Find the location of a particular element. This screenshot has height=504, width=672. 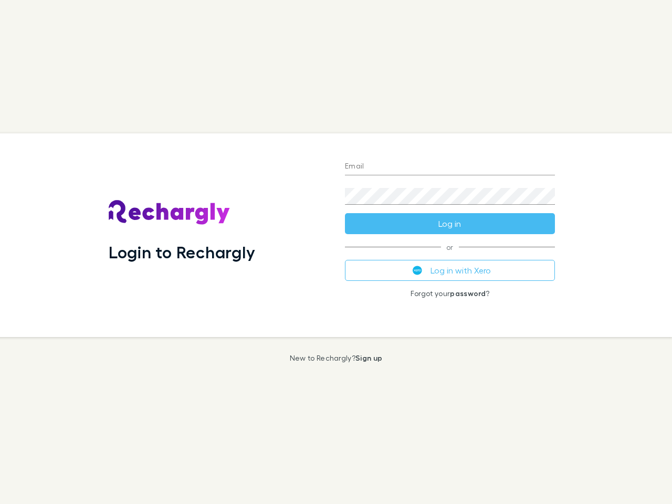

p: New to Rechargly? is located at coordinates (336, 358).